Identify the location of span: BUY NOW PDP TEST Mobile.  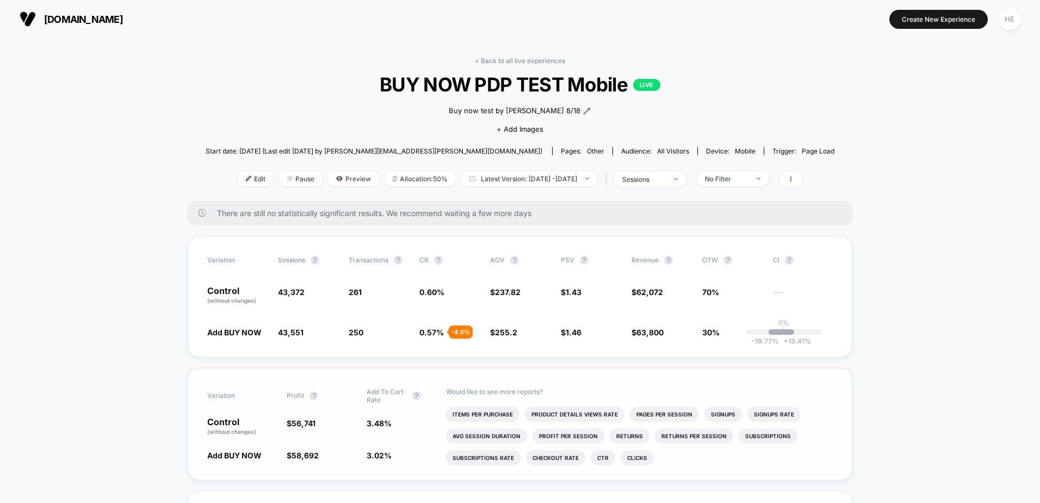
(520, 84).